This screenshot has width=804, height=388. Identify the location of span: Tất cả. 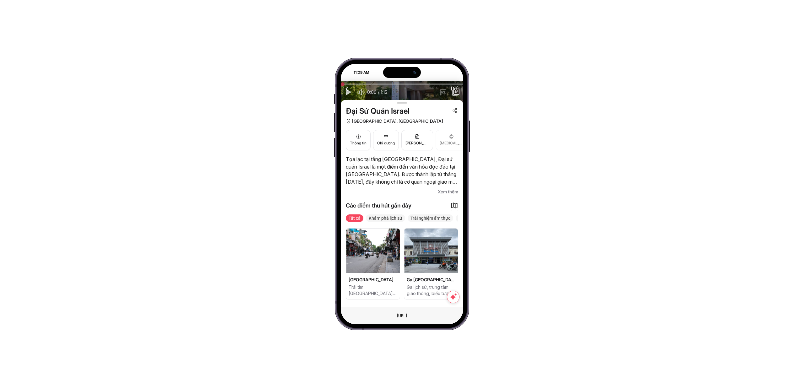
(355, 218).